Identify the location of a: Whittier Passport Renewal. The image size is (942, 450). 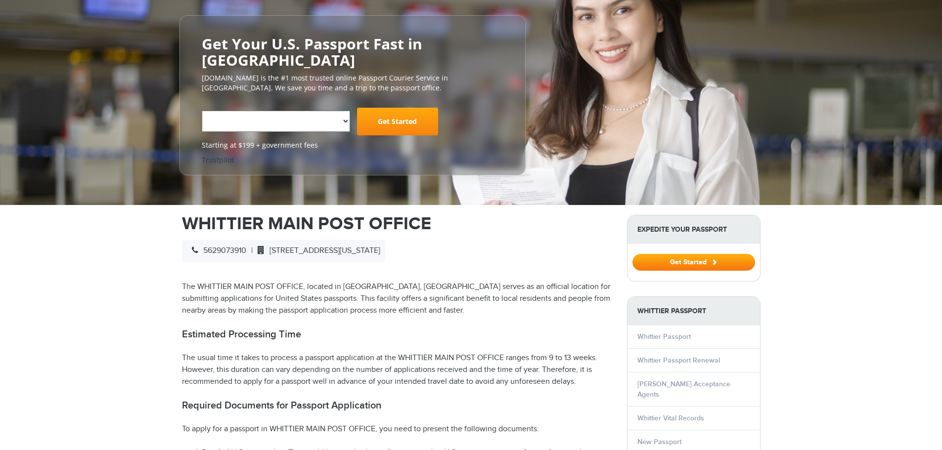
(678, 360).